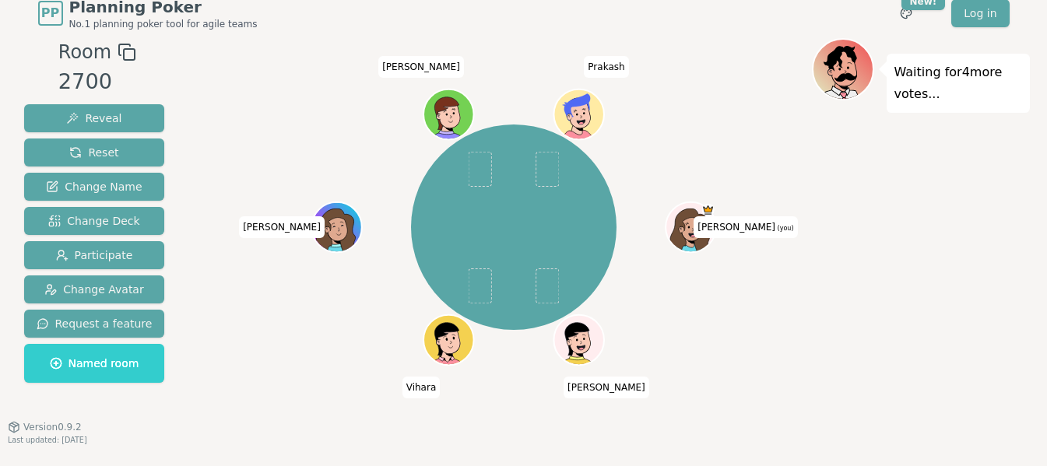 This screenshot has height=466, width=1047. Describe the element at coordinates (958, 83) in the screenshot. I see `p: Waiting for 4 more votes...` at that location.